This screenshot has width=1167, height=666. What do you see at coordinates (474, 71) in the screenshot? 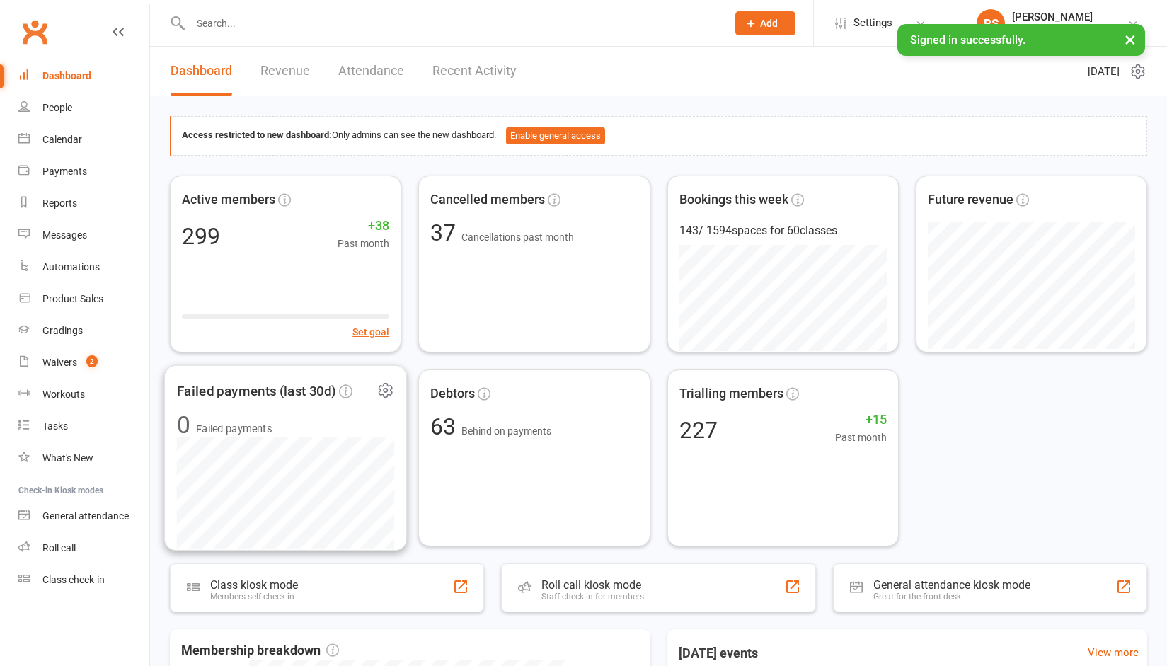
I see `a: Recent Activity` at bounding box center [474, 71].